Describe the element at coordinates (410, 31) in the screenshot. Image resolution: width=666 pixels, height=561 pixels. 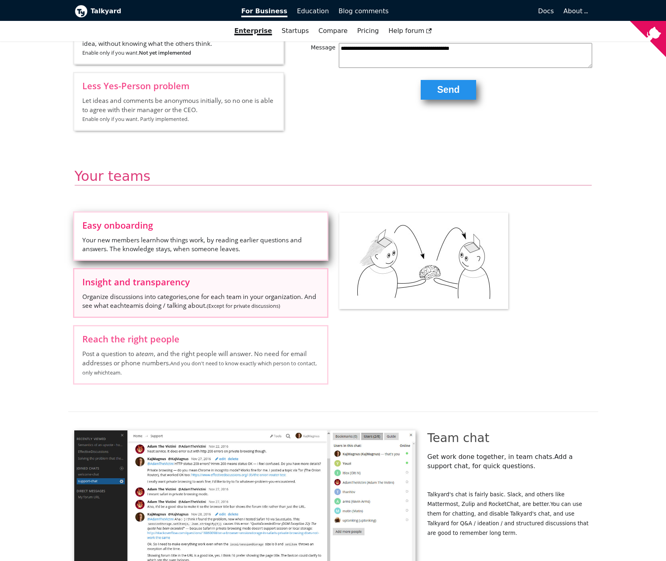
I see `span: Help forum` at that location.